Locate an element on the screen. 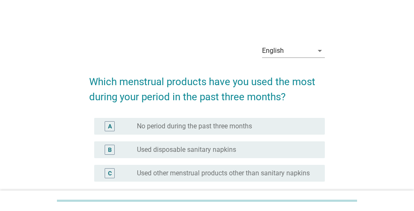 The image size is (414, 211). label: Used other menstrual products other than sanitary napkins is located at coordinates (223, 173).